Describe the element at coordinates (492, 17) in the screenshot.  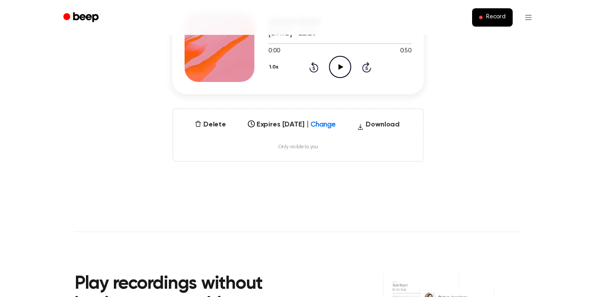
I see `button: Record` at that location.